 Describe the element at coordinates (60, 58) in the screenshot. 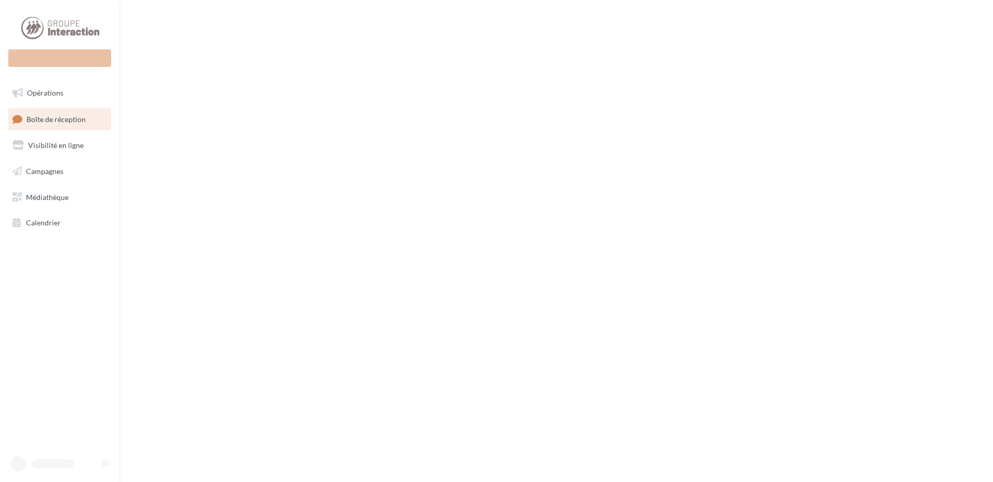

I see `div: Nouvelle campagne` at that location.